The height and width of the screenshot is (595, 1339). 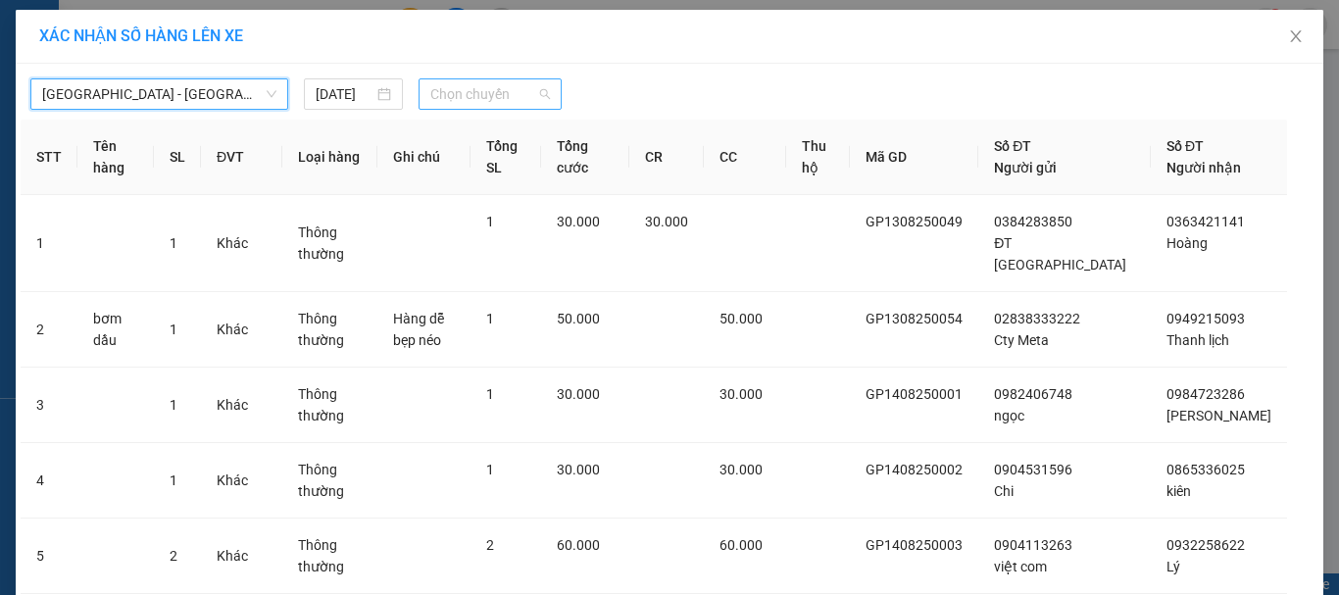 I want to click on span: 0932258622, so click(x=1206, y=545).